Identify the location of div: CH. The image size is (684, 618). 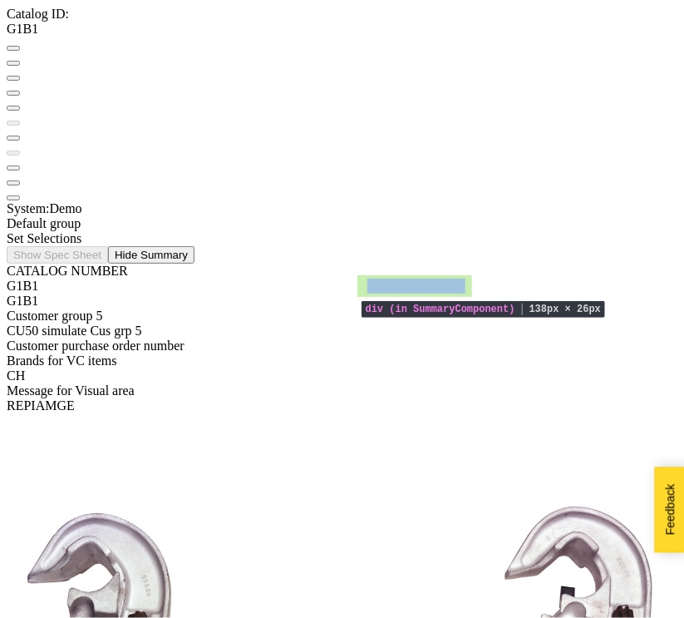
(342, 376).